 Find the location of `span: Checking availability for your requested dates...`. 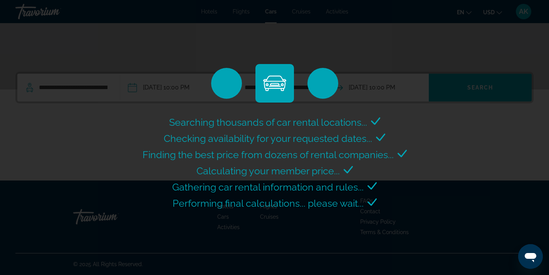

span: Checking availability for your requested dates... is located at coordinates (268, 138).